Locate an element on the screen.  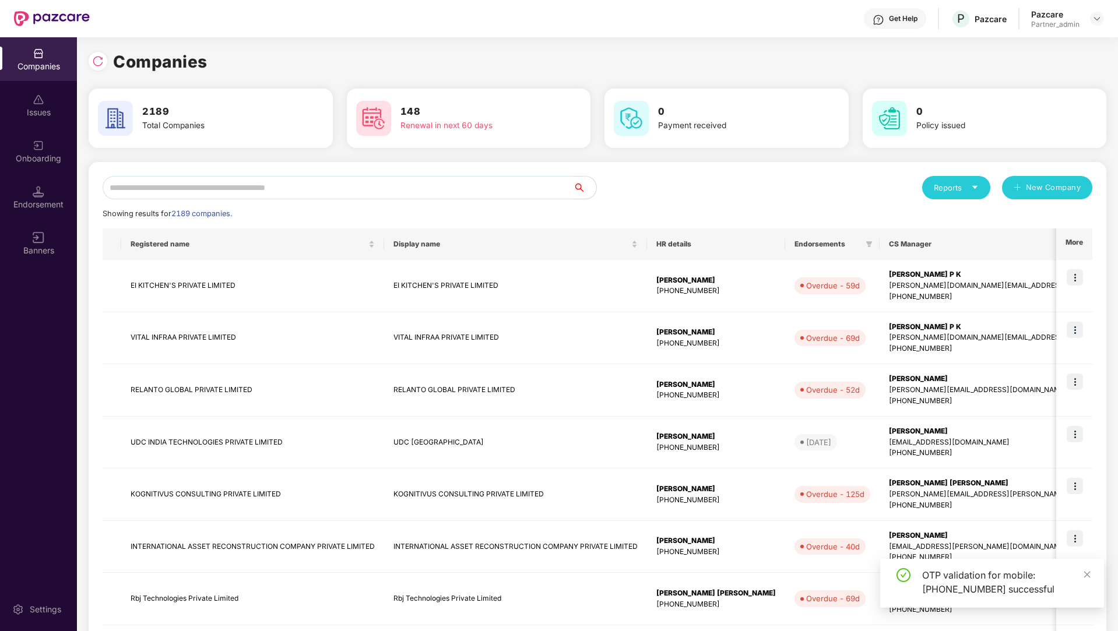
div: Overdue - 52d is located at coordinates (833, 390).